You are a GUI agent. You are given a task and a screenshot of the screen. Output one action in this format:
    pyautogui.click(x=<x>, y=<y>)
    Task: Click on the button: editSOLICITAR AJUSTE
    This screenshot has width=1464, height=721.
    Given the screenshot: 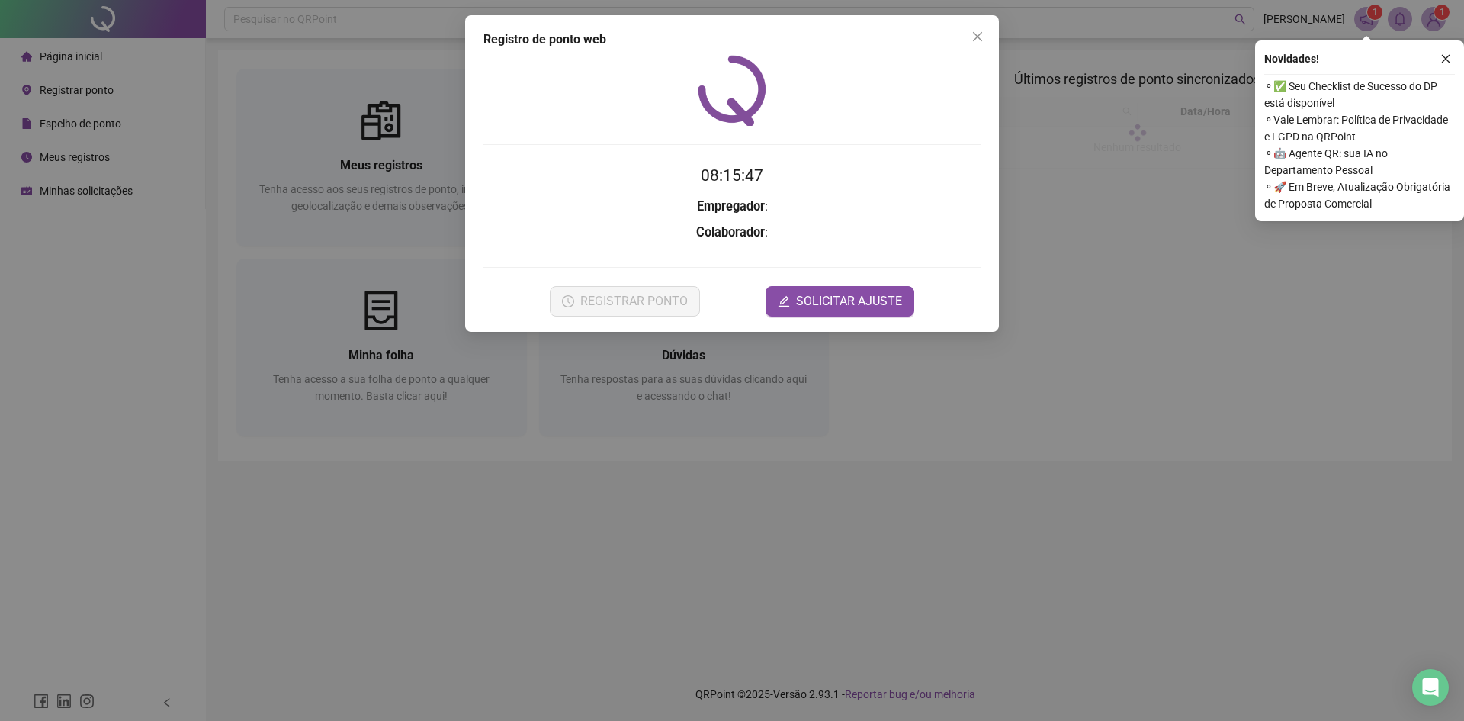 What is the action you would take?
    pyautogui.click(x=840, y=301)
    